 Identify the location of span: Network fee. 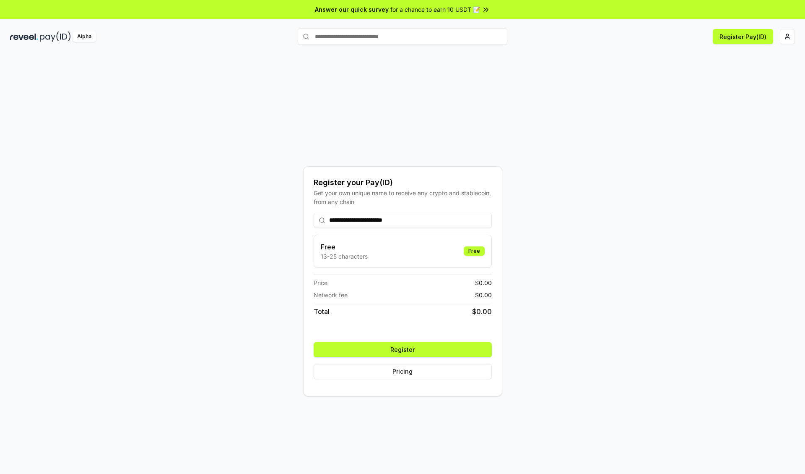
(331, 294).